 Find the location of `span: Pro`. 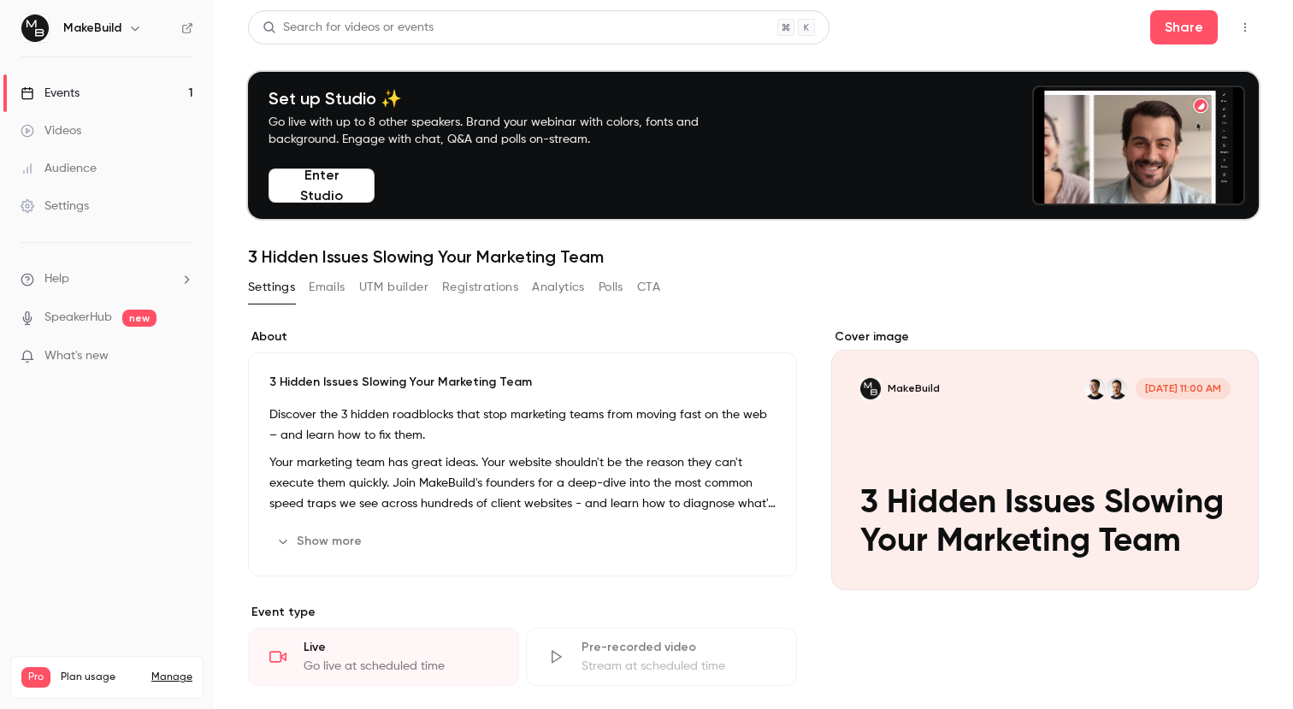

span: Pro is located at coordinates (36, 677).